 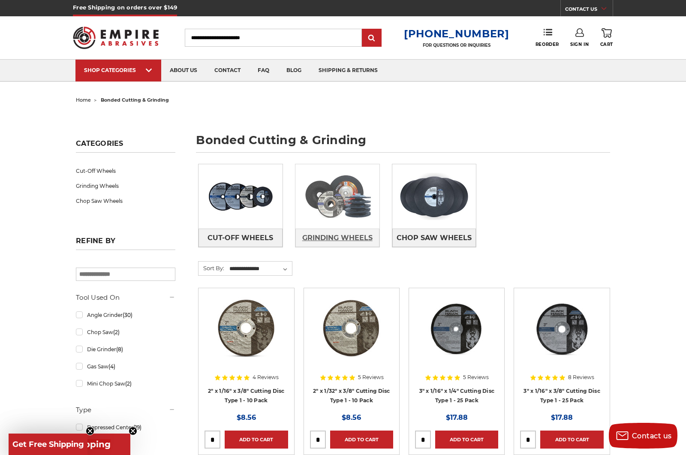 I want to click on img: 2" x 1/16" x 3/8" Cut Off Wheel, so click(x=246, y=328).